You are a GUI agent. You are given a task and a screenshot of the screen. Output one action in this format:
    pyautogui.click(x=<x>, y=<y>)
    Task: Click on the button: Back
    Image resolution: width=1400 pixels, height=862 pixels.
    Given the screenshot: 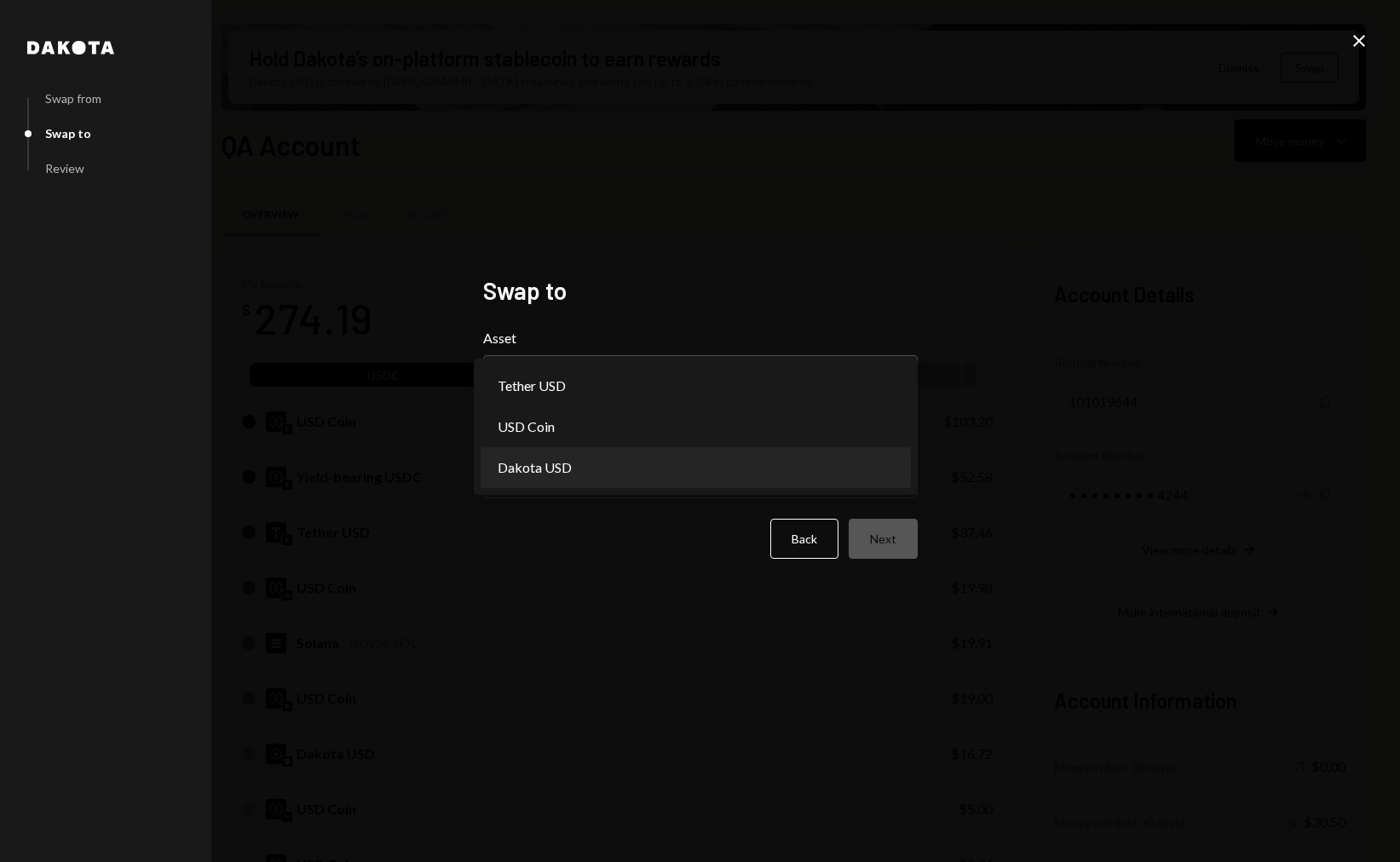 What is the action you would take?
    pyautogui.click(x=804, y=538)
    